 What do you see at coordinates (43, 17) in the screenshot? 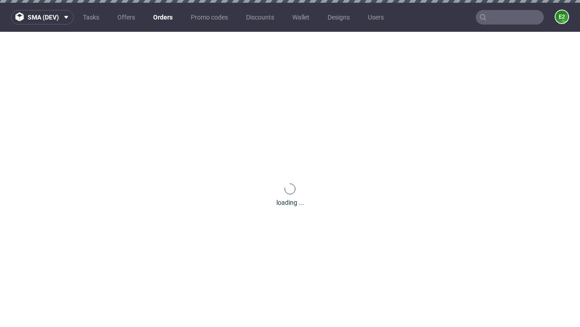
I see `span: sma (dev)` at bounding box center [43, 17].